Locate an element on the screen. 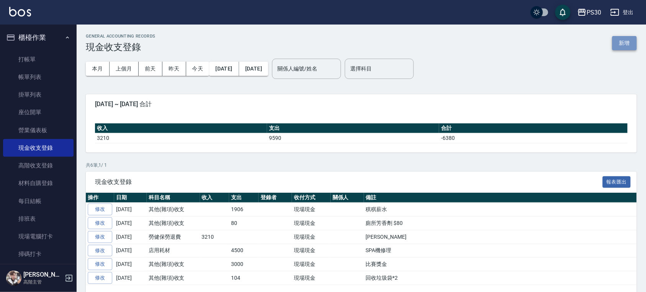 This screenshot has height=292, width=646. h2: GENERAL ACCOUNTING RECORDS is located at coordinates (121, 36).